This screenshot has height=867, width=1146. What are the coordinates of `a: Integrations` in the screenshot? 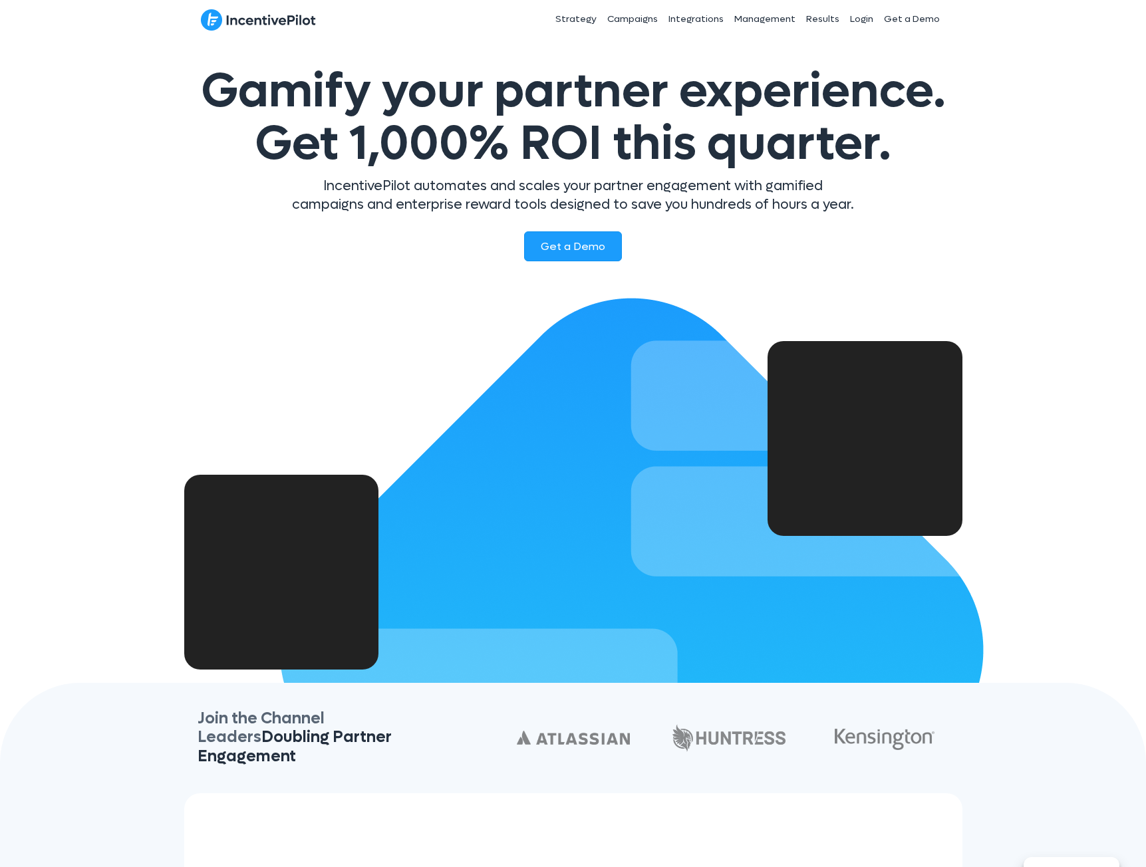 It's located at (696, 19).